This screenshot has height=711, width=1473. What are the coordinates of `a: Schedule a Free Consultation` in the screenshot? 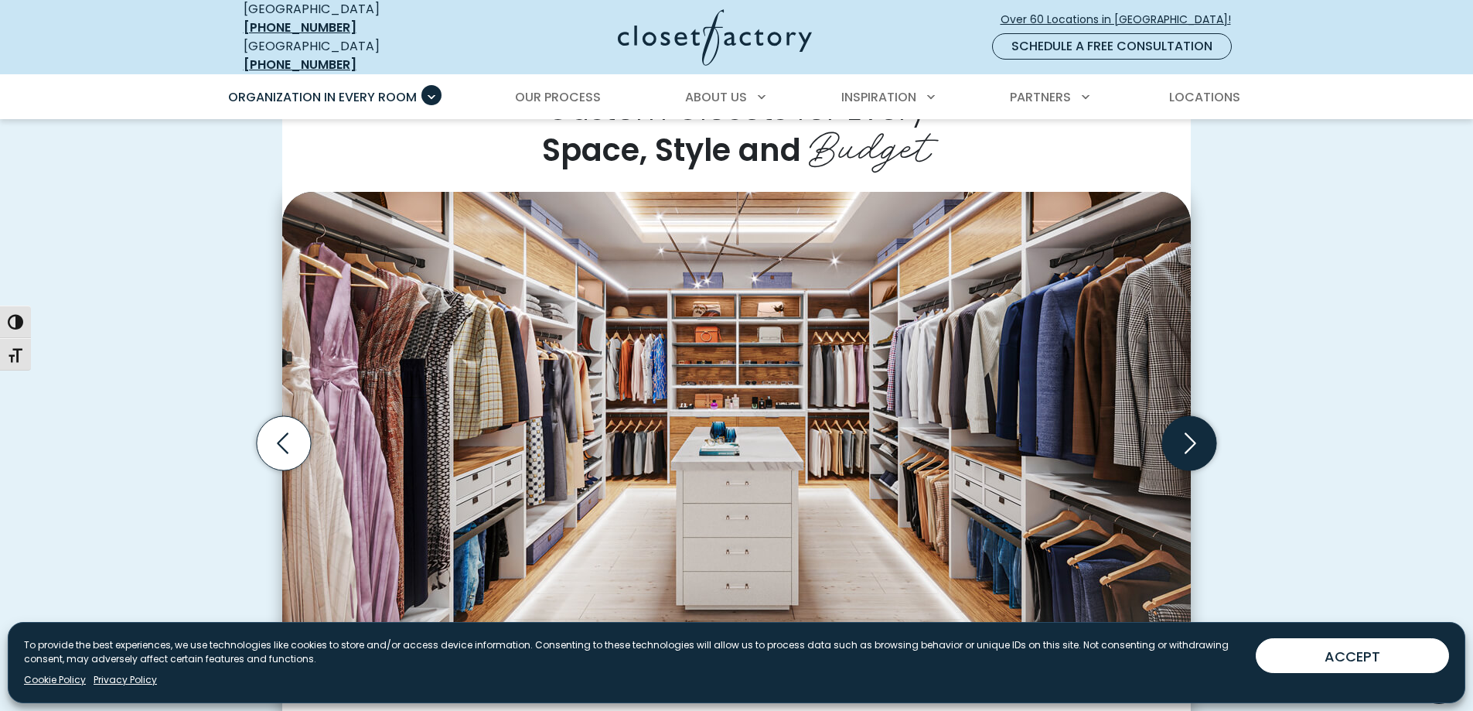 It's located at (1112, 46).